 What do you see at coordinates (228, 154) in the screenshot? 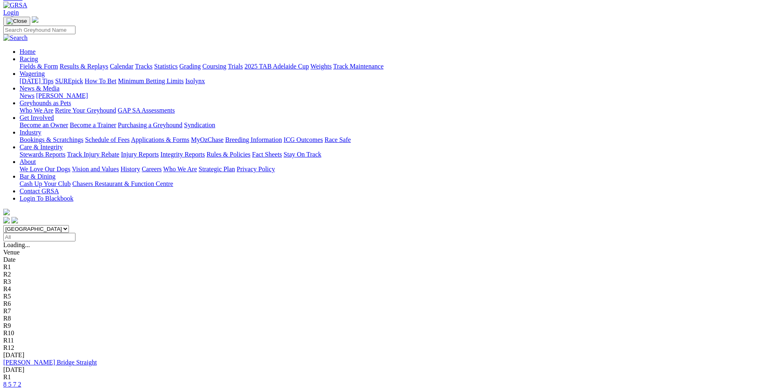
I see `a: Rules & Policies` at bounding box center [228, 154].